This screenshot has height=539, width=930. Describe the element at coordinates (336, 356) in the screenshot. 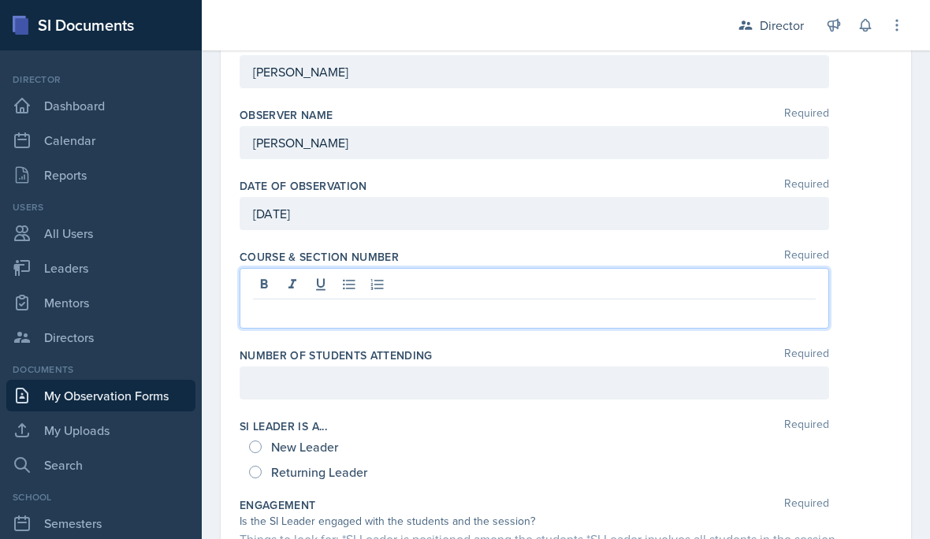

I see `label: Number of students attending` at that location.